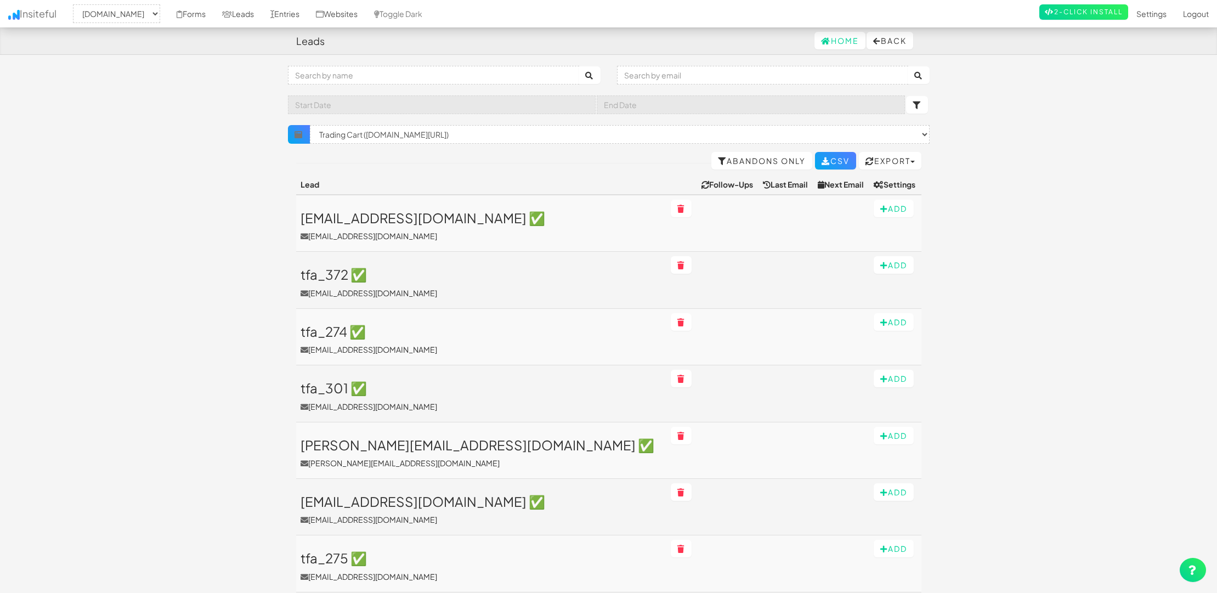 This screenshot has height=593, width=1217. Describe the element at coordinates (442, 105) in the screenshot. I see `input: Start Date` at that location.